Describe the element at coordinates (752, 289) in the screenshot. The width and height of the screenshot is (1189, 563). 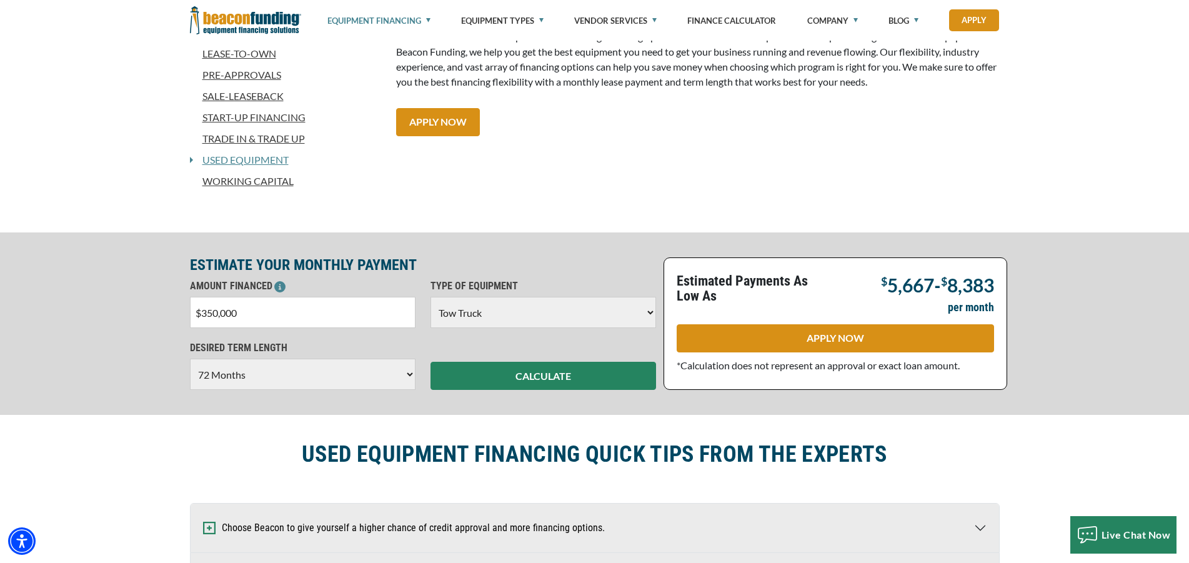
I see `p: Estimated Payments As Low As` at that location.